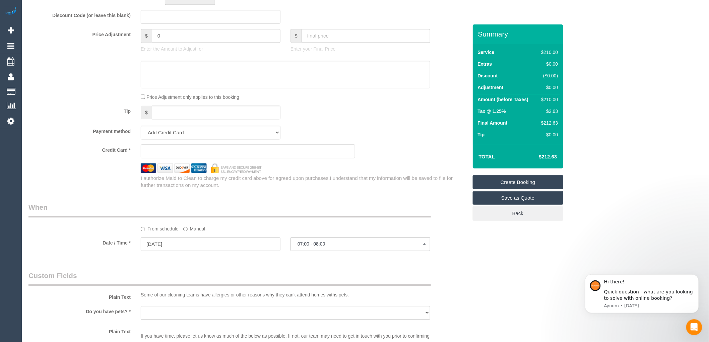 The height and width of the screenshot is (342, 709). I want to click on input: From schedule, so click(143, 229).